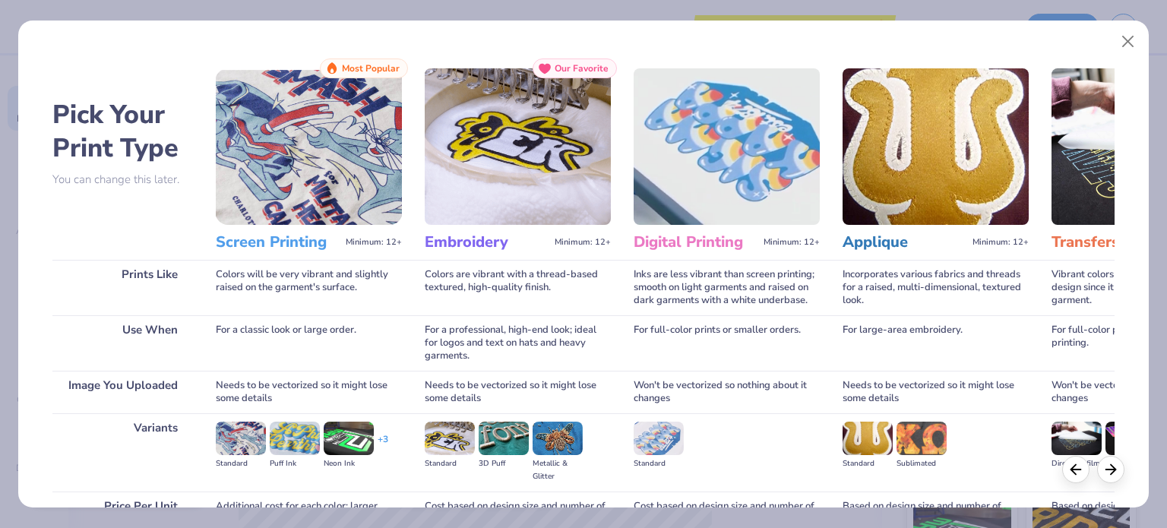 The height and width of the screenshot is (528, 1167). Describe the element at coordinates (904, 242) in the screenshot. I see `h3: Applique` at that location.